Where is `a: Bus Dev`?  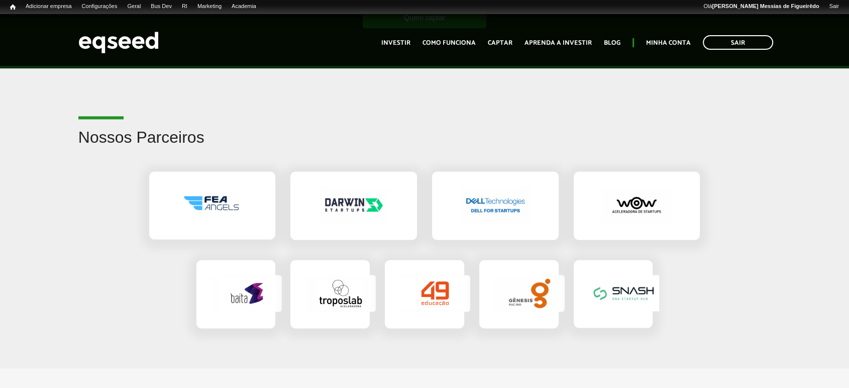 a: Bus Dev is located at coordinates (161, 7).